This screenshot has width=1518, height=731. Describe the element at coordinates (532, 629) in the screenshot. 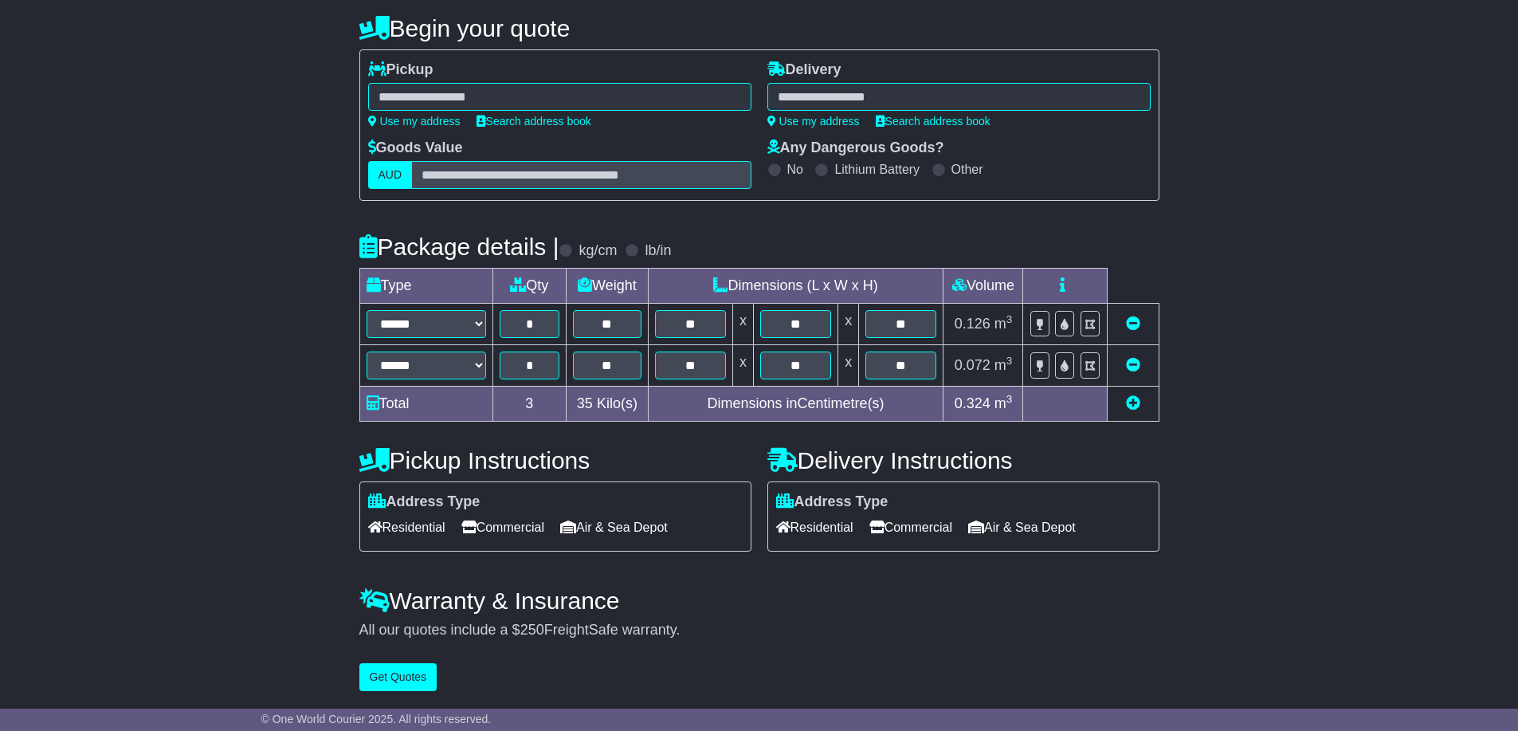

I see `span: 250` at that location.